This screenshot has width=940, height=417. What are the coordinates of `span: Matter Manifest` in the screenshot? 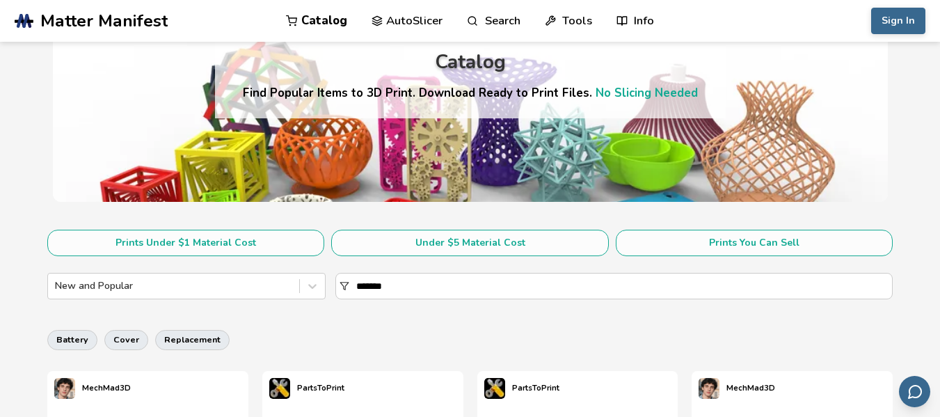 It's located at (104, 21).